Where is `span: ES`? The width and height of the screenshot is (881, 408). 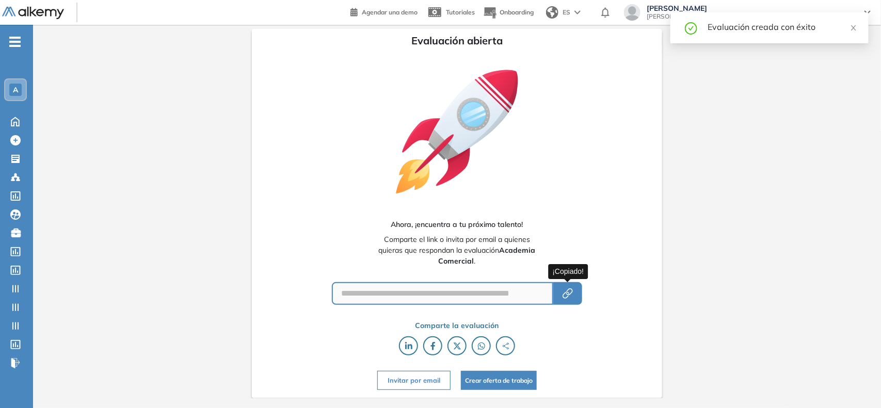 span: ES is located at coordinates (566, 12).